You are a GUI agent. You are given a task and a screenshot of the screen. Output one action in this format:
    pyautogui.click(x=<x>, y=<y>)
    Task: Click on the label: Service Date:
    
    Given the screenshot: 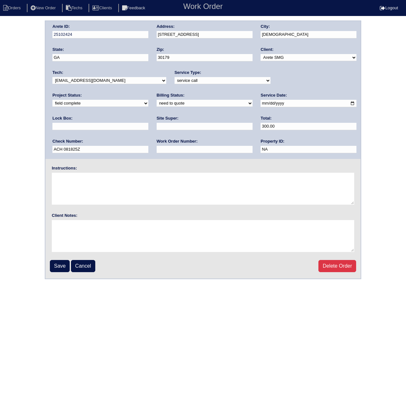 What is the action you would take?
    pyautogui.click(x=273, y=95)
    